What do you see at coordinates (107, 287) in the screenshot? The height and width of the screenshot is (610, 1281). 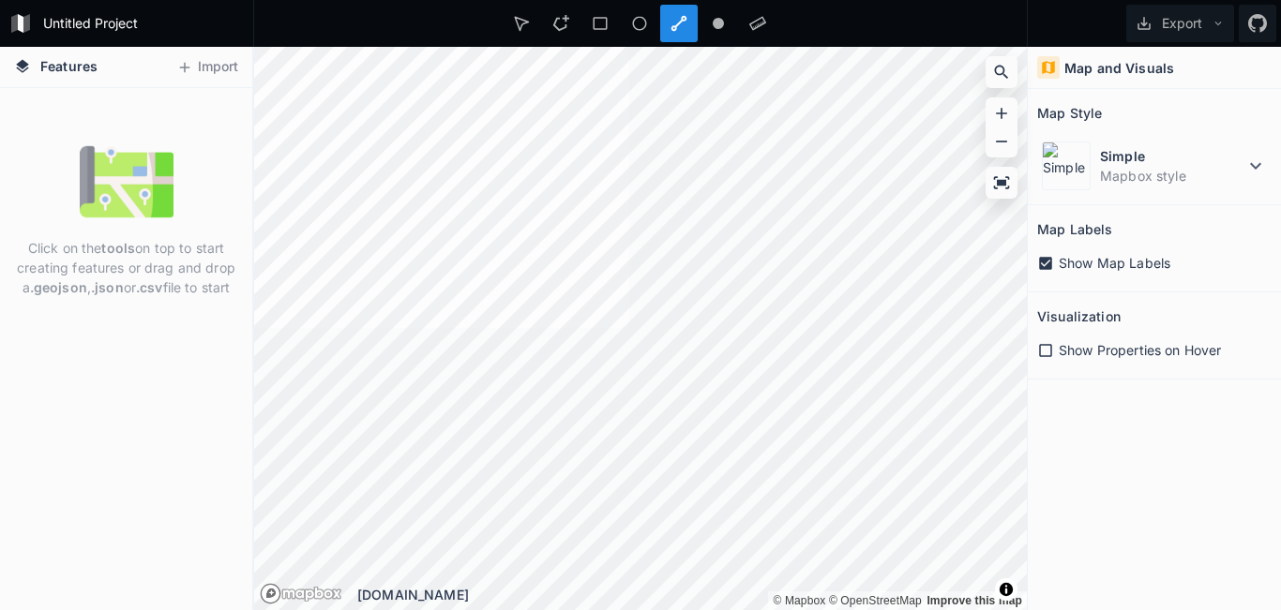 I see `strong: .json` at bounding box center [107, 287].